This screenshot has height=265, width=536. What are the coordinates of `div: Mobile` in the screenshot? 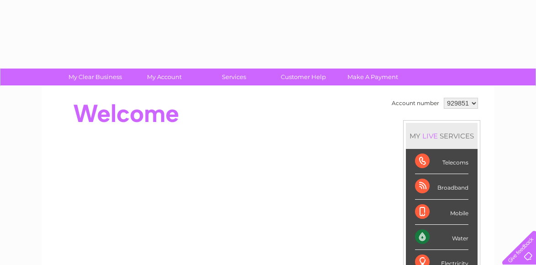 It's located at (442, 212).